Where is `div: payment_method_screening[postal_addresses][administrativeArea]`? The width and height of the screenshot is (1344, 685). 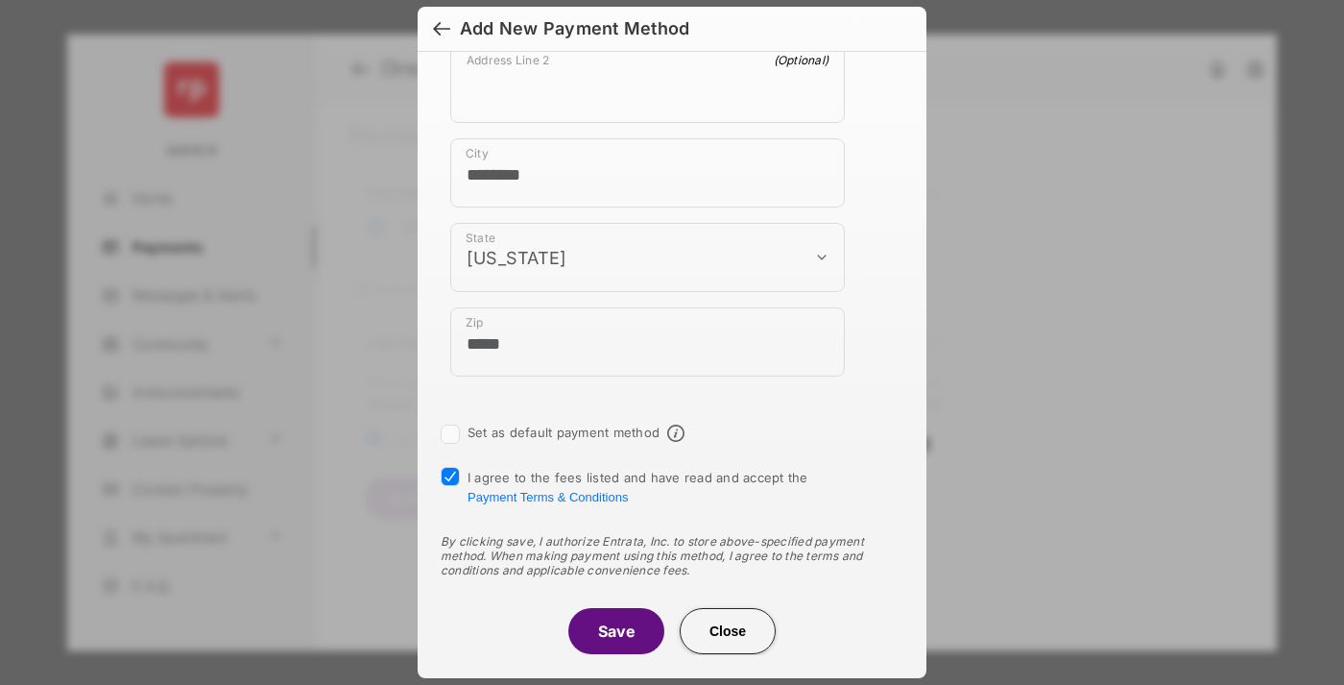 div: payment_method_screening[postal_addresses][administrativeArea] is located at coordinates (647, 257).